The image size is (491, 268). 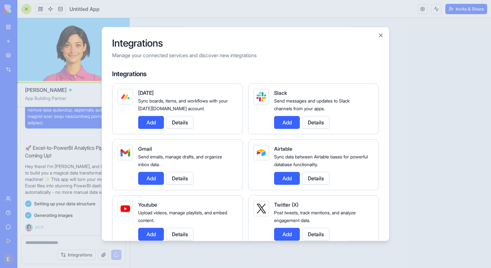 I want to click on h4: Integrations, so click(x=246, y=74).